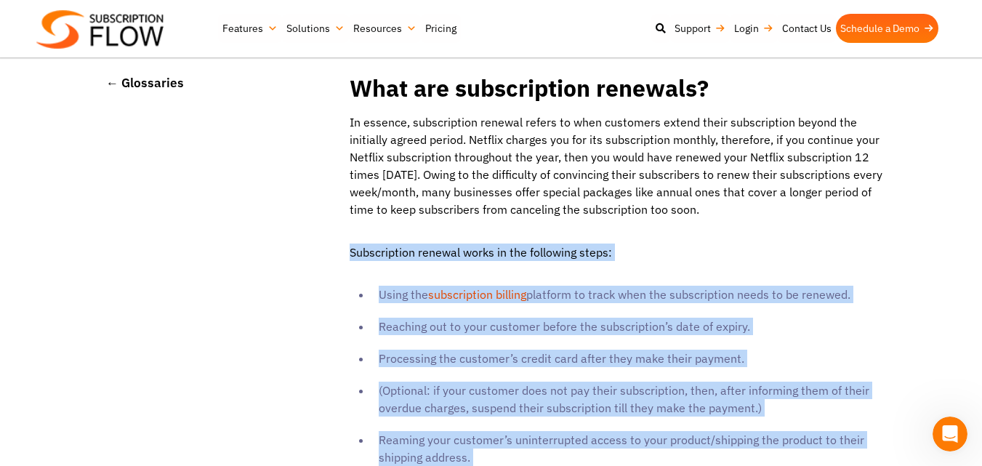 Image resolution: width=982 pixels, height=466 pixels. What do you see at coordinates (628, 334) in the screenshot?
I see `li: Reaching out to your customer before the subscription’s date of expiry.` at bounding box center [628, 334].